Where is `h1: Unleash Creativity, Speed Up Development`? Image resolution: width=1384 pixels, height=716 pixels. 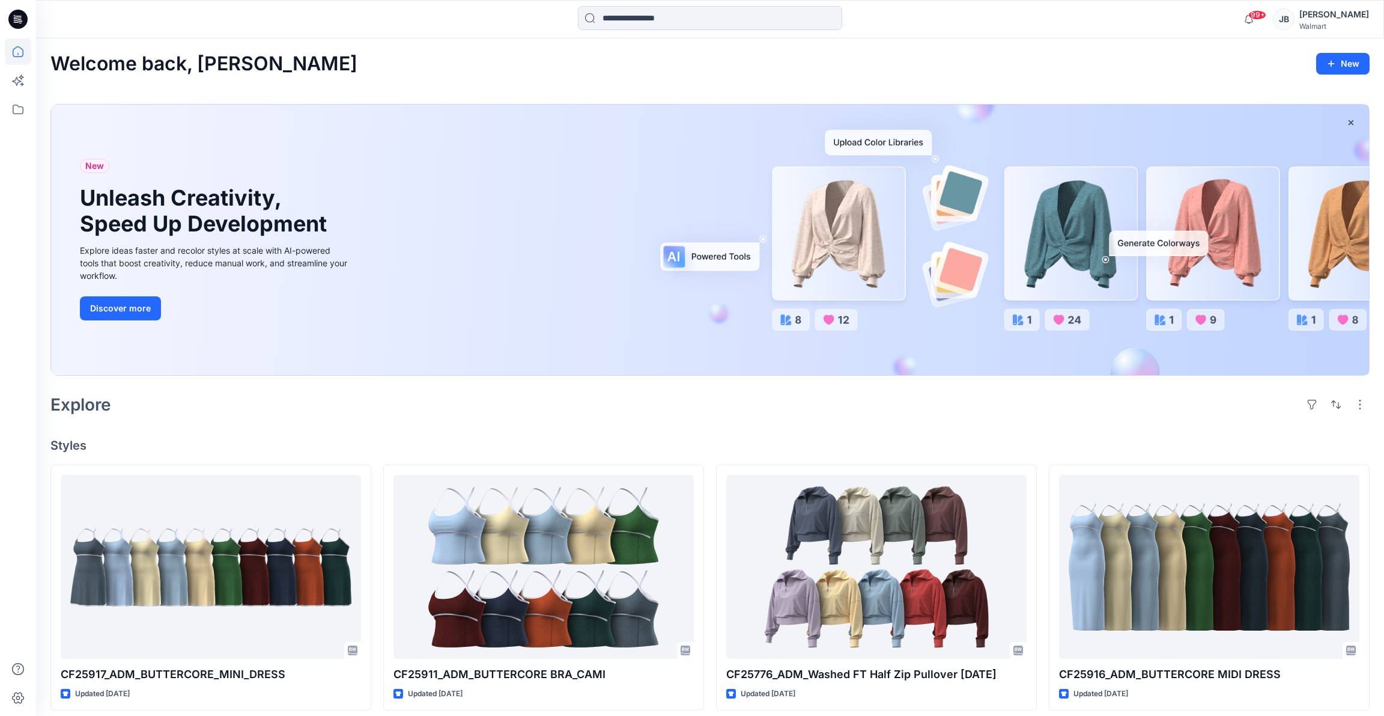
h1: Unleash Creativity, Speed Up Development is located at coordinates (206, 211).